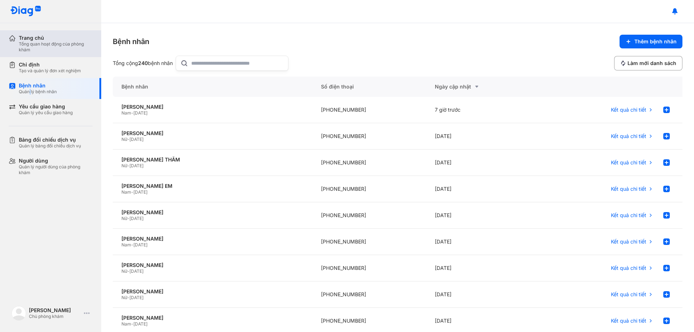  I want to click on div: Quản lý yêu cầu giao hàng, so click(46, 113).